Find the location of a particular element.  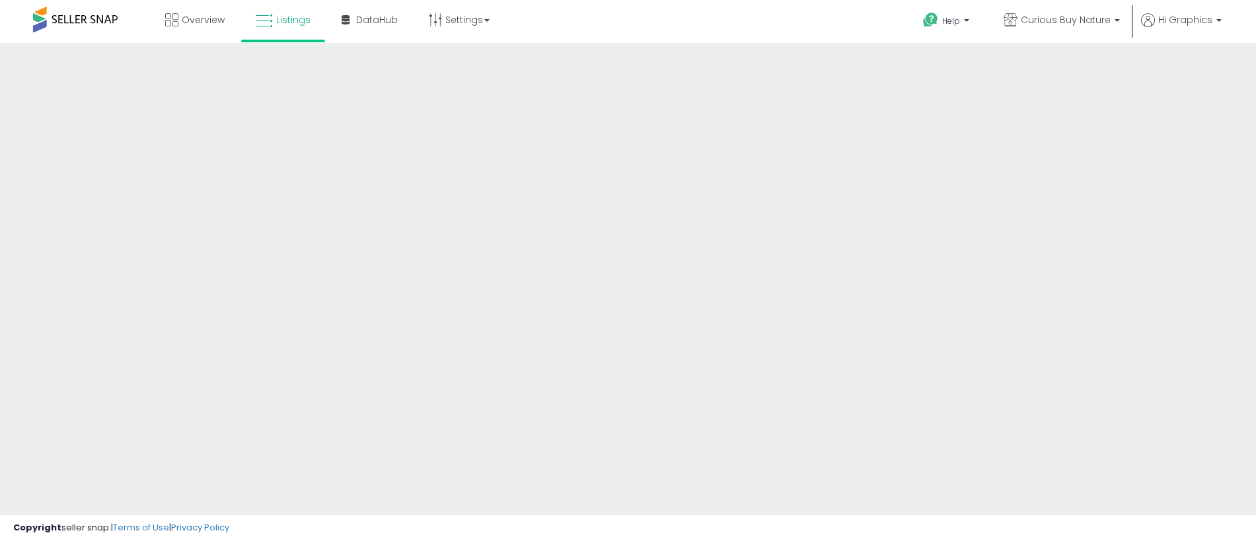

span: Hi Graphics is located at coordinates (1185, 20).